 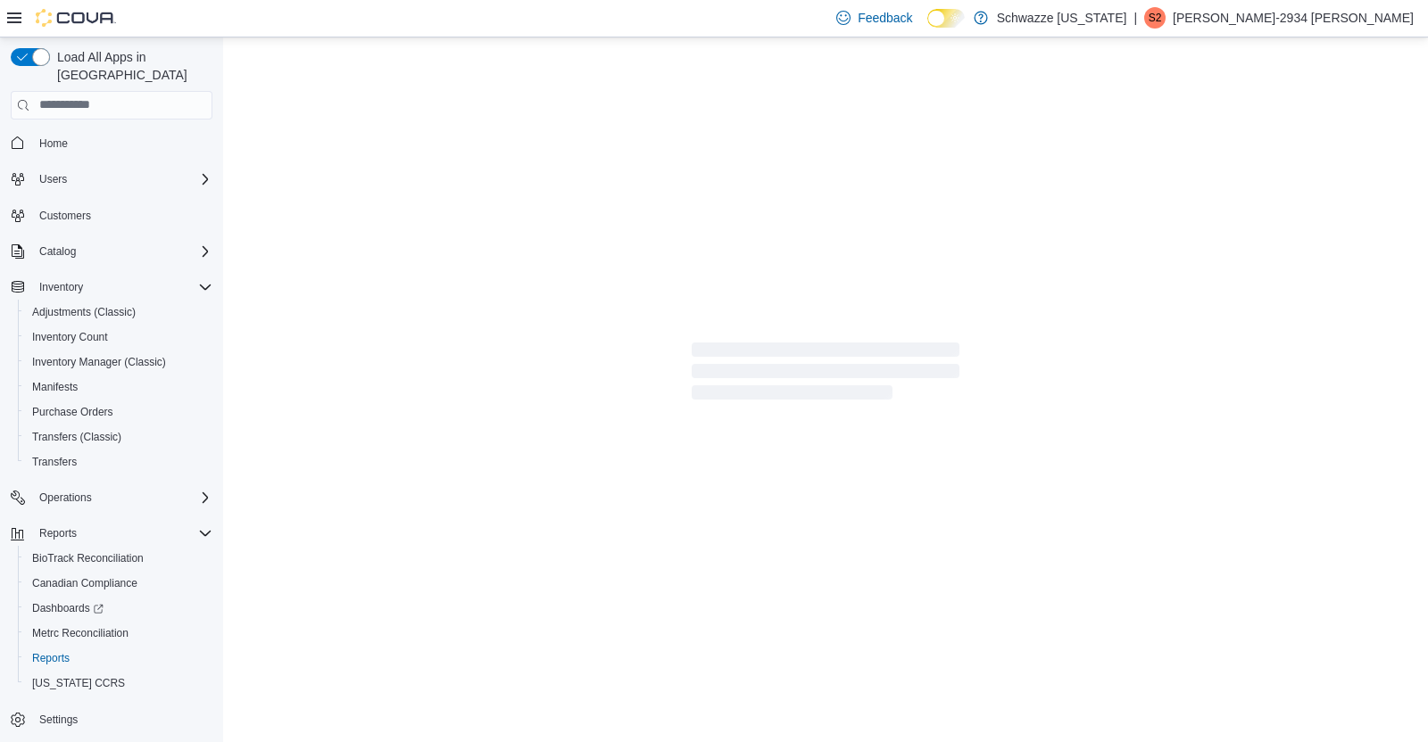 I want to click on a: Transfers (Classic), so click(x=77, y=437).